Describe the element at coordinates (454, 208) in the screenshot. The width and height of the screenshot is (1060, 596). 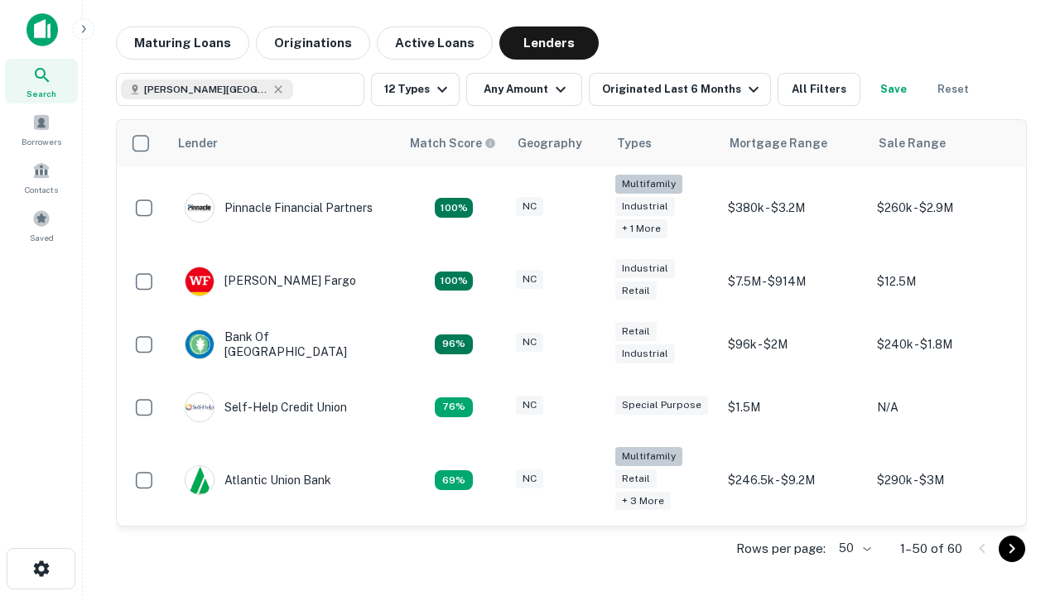
I see `div: Matching Properties: 26, hasApolloMatch: undefined` at that location.